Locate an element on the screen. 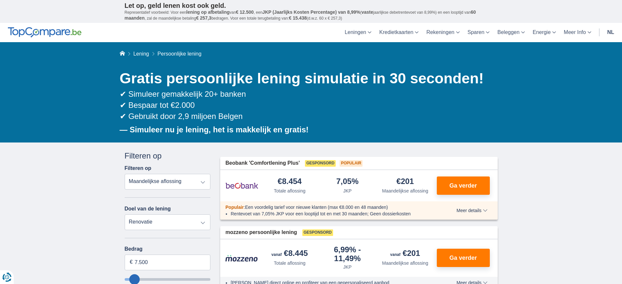 This screenshot has width=622, height=284. span: Een voordelig tarief voor nieuwe klanten (max €8.000 en 48 maanden) is located at coordinates (316, 207).